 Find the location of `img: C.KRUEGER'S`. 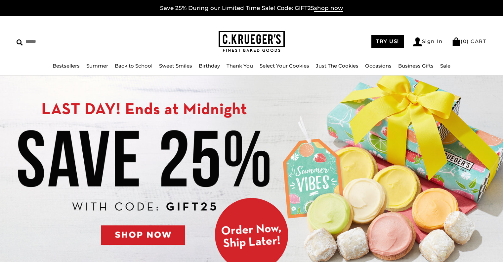

img: C.KRUEGER'S is located at coordinates (252, 41).